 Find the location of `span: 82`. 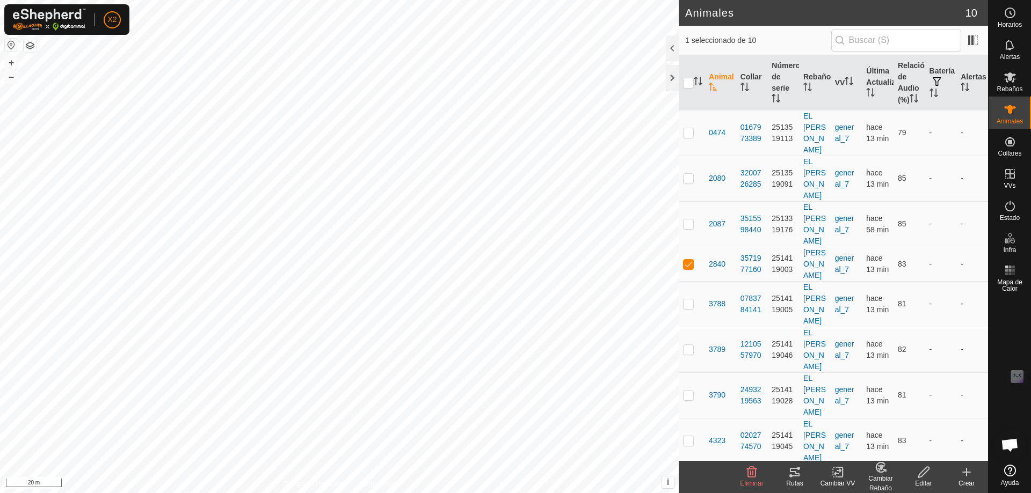

span: 82 is located at coordinates (902, 349).